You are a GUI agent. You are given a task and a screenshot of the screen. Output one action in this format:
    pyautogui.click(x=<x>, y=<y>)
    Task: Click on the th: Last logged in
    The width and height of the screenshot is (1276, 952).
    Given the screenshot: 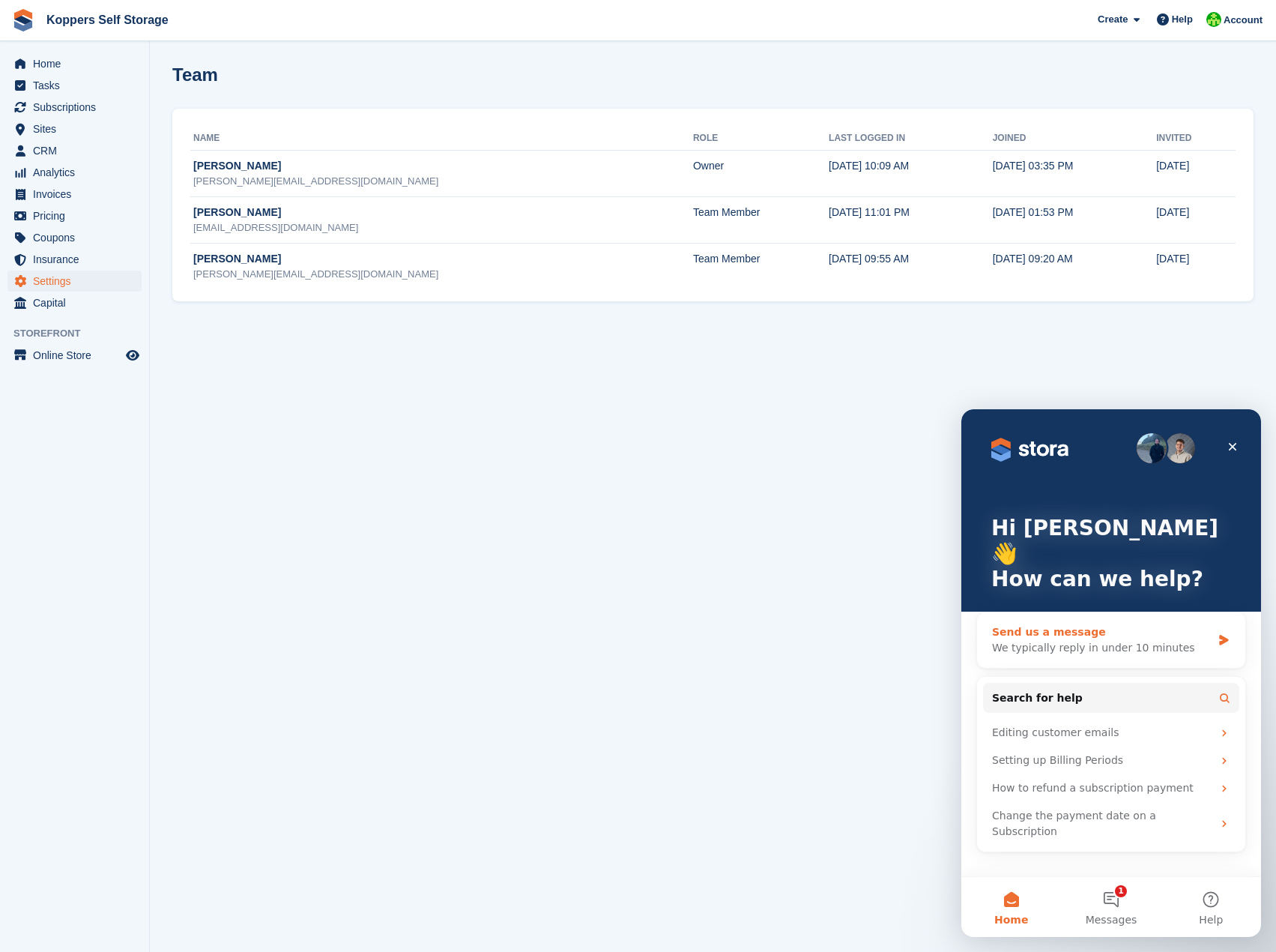 What is the action you would take?
    pyautogui.click(x=911, y=139)
    